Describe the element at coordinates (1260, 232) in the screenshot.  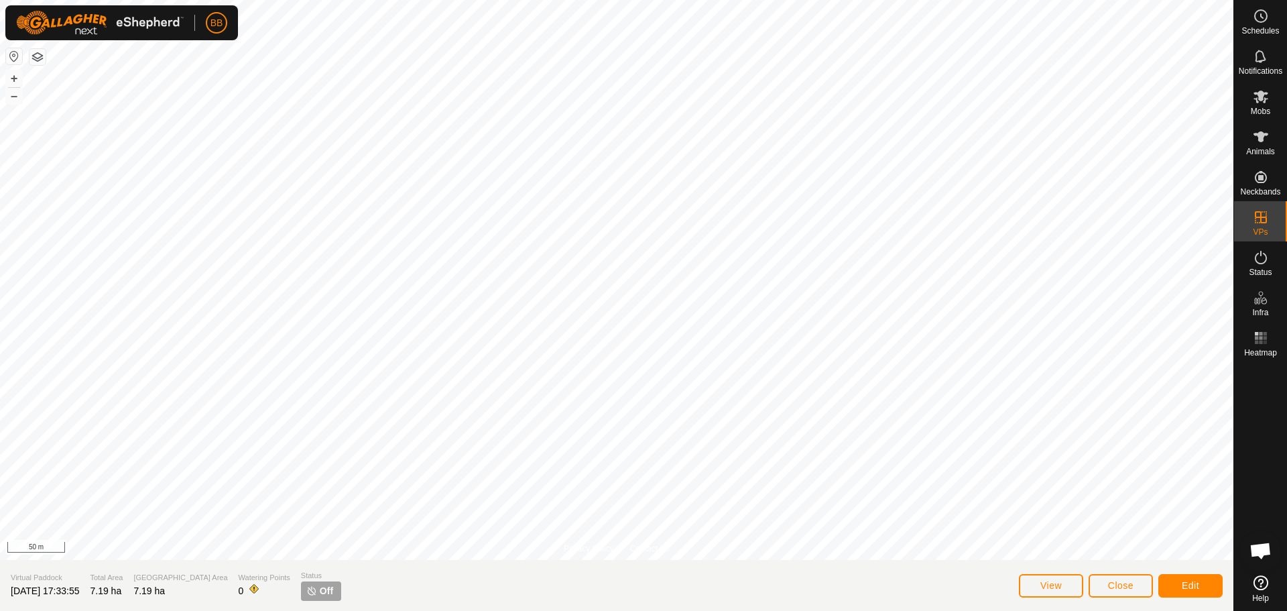
I see `span: VPs` at that location.